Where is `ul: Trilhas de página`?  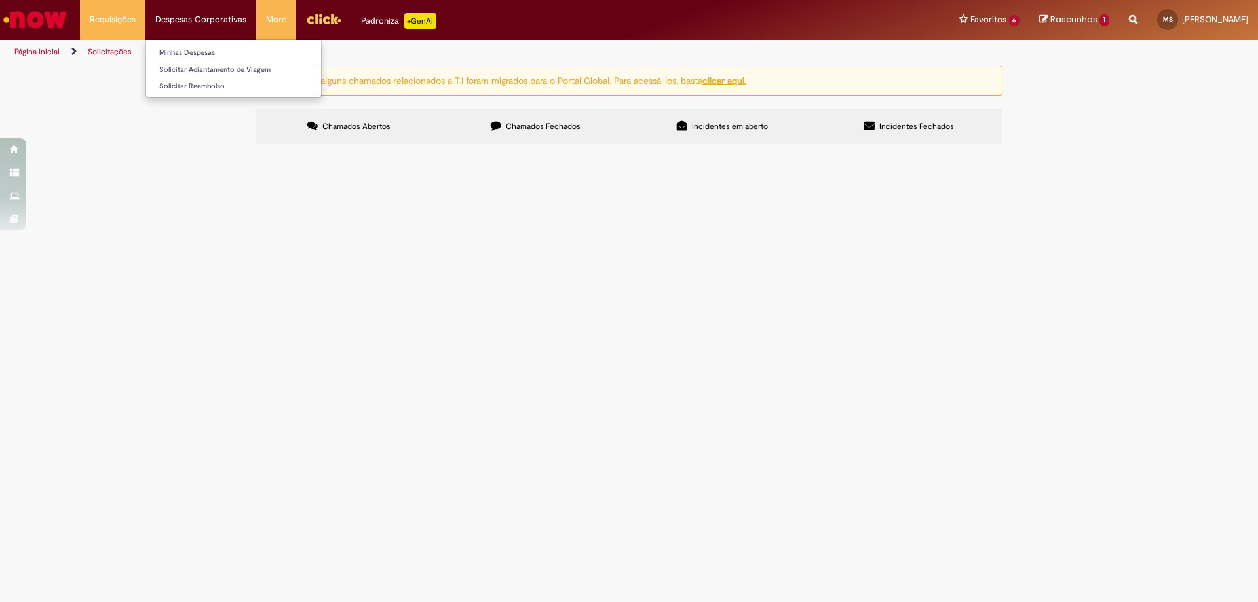 ul: Trilhas de página is located at coordinates (419, 52).